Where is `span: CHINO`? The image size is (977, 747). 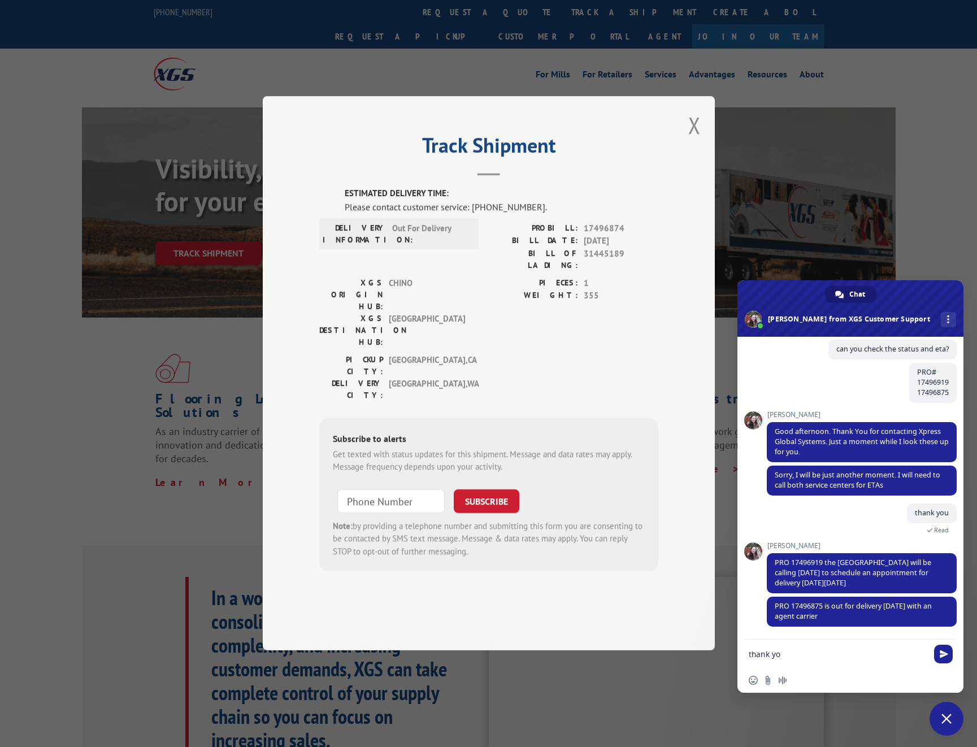
span: CHINO is located at coordinates (427, 294).